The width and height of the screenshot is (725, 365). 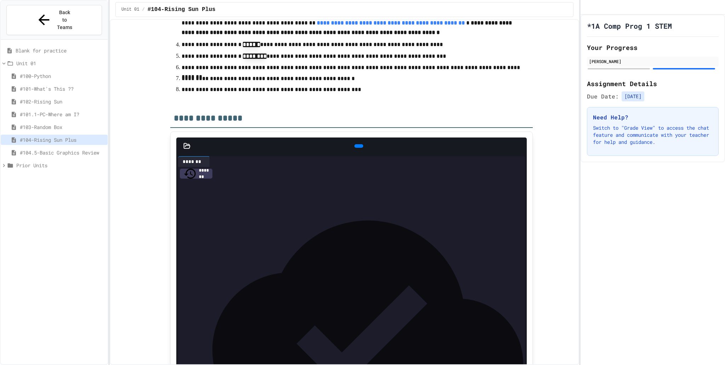 What do you see at coordinates (653, 84) in the screenshot?
I see `h2: Assignment Details` at bounding box center [653, 84].